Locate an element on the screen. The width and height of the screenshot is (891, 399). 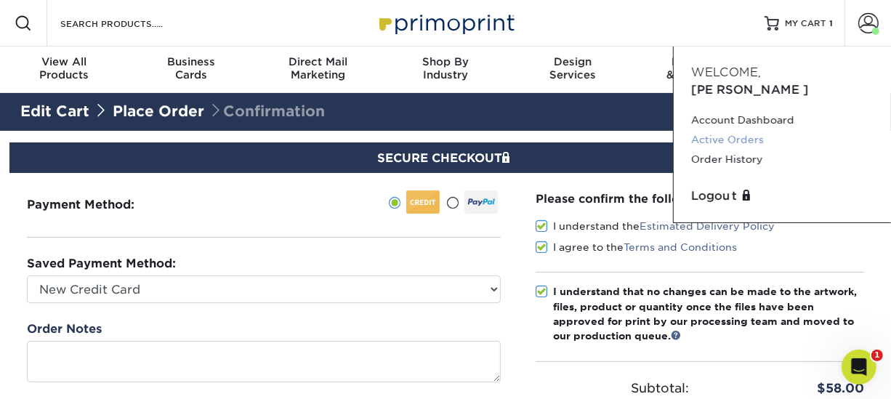
a: BusinessCards is located at coordinates (190, 70).